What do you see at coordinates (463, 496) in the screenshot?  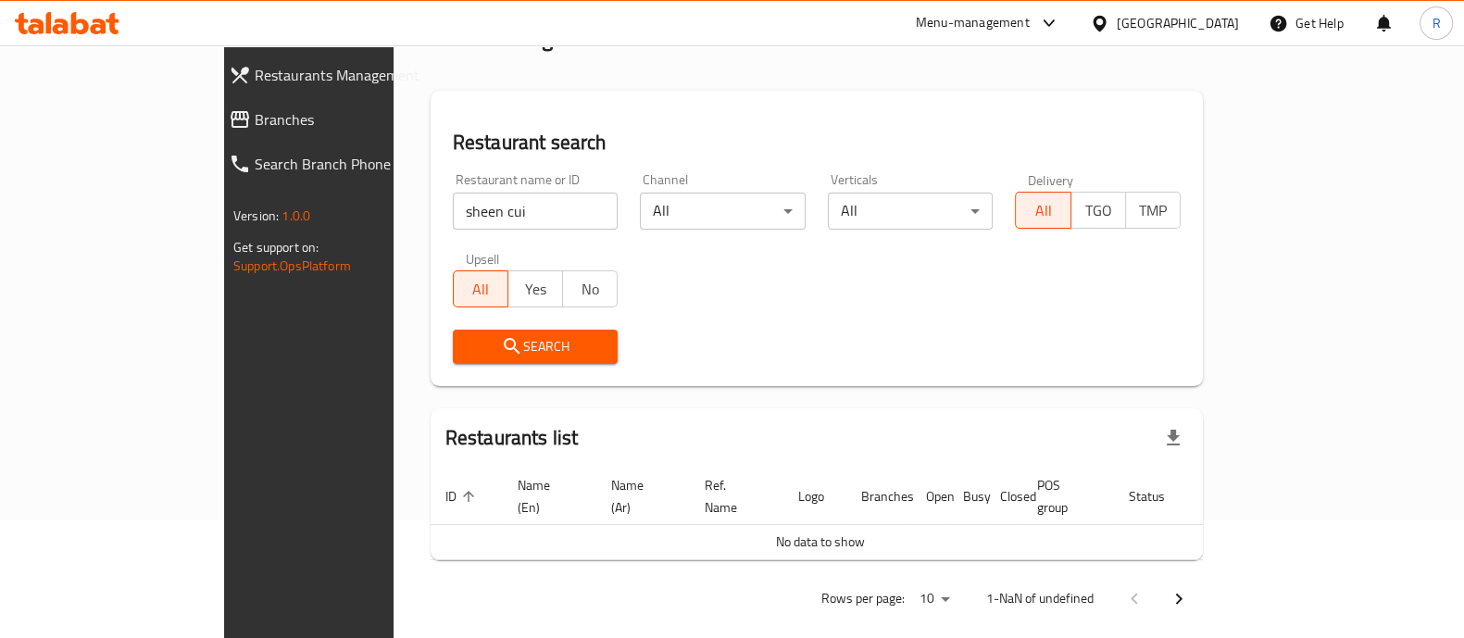 I see `span: ID` at bounding box center [463, 496].